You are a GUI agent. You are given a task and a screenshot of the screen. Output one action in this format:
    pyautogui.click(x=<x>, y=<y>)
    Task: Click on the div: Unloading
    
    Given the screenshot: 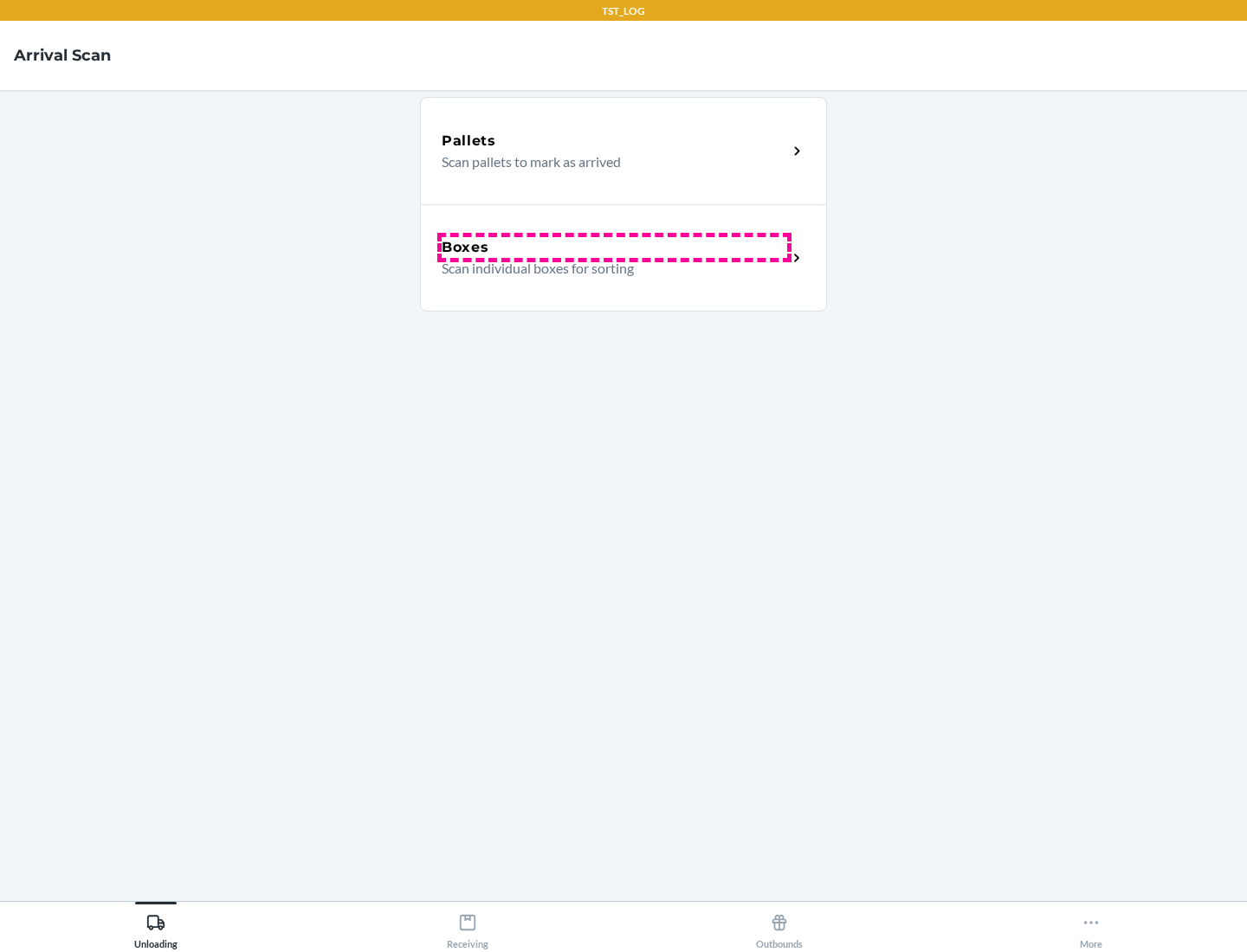 What is the action you would take?
    pyautogui.click(x=156, y=928)
    